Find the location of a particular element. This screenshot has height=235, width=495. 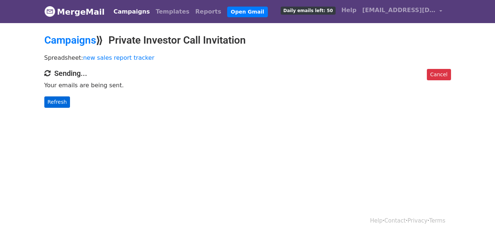

h4: Sending... is located at coordinates (248, 73).